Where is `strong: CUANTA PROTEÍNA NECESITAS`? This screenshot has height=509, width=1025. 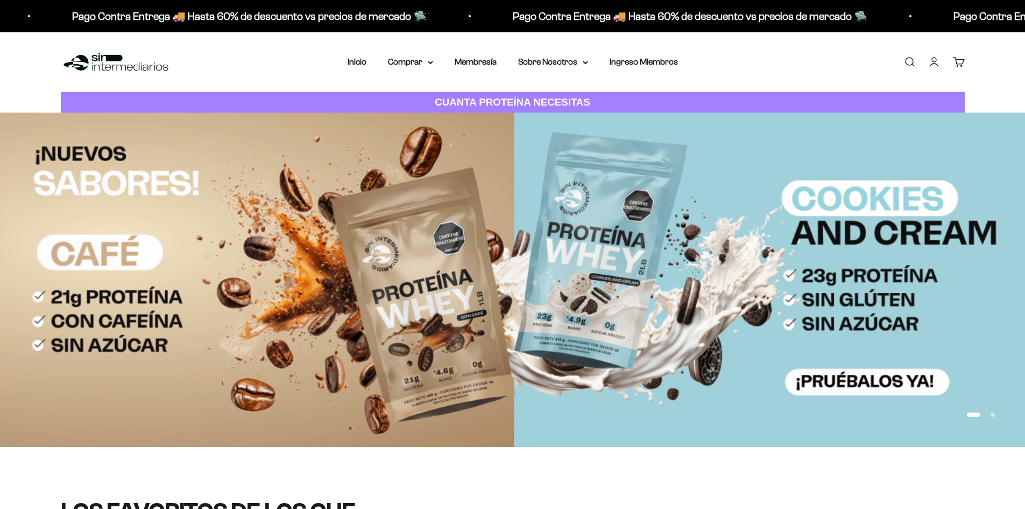 strong: CUANTA PROTEÍNA NECESITAS is located at coordinates (512, 102).